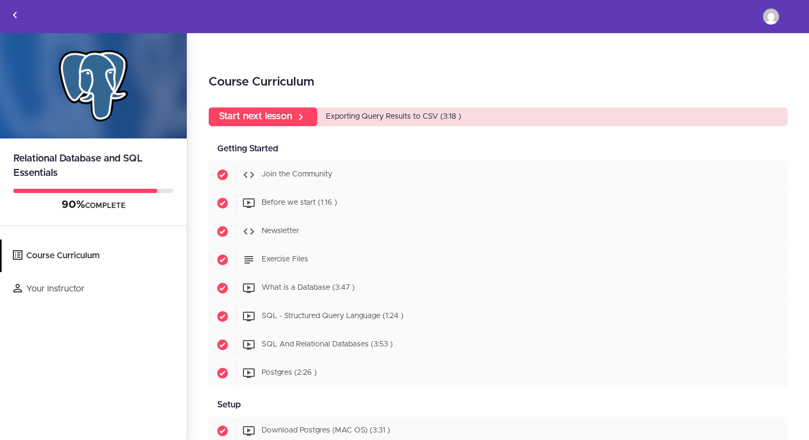  What do you see at coordinates (327, 345) in the screenshot?
I see `span: SQL And Relational Databases (3:53 )` at bounding box center [327, 345].